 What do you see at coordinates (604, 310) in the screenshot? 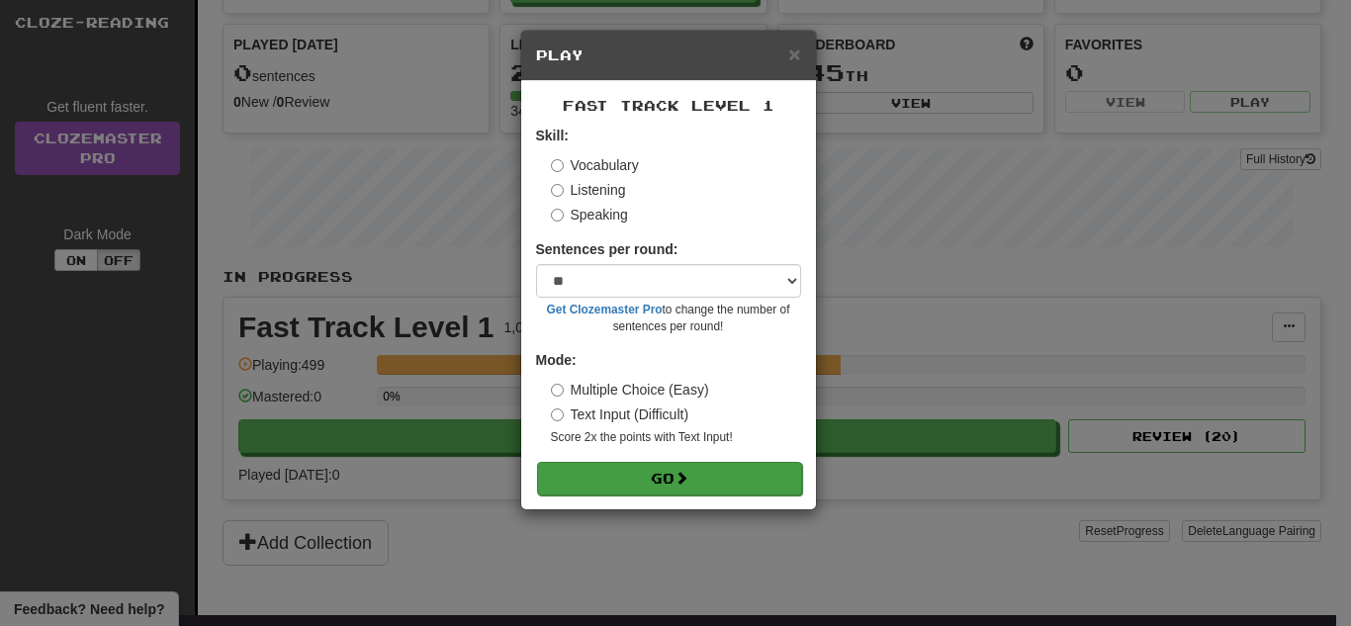
I see `a: Get Clozemaster Pro` at bounding box center [604, 310].